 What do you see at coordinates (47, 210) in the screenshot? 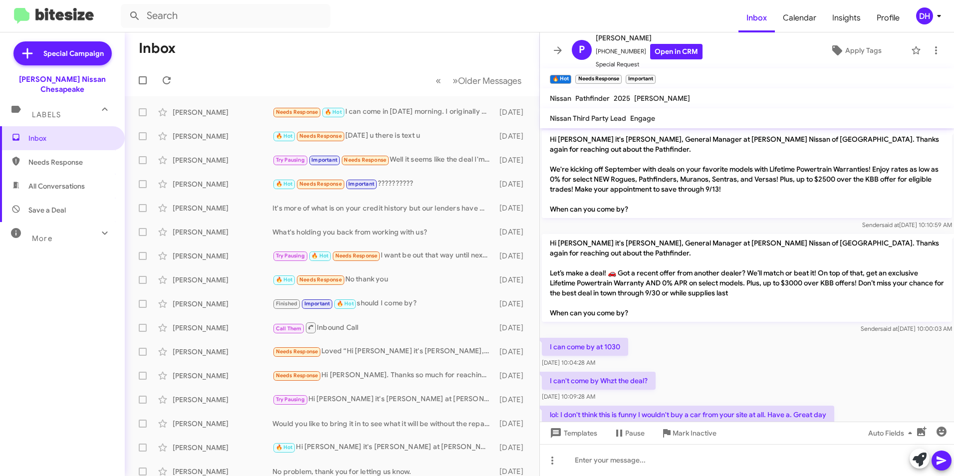
I see `span: Save a Deal` at bounding box center [47, 210].